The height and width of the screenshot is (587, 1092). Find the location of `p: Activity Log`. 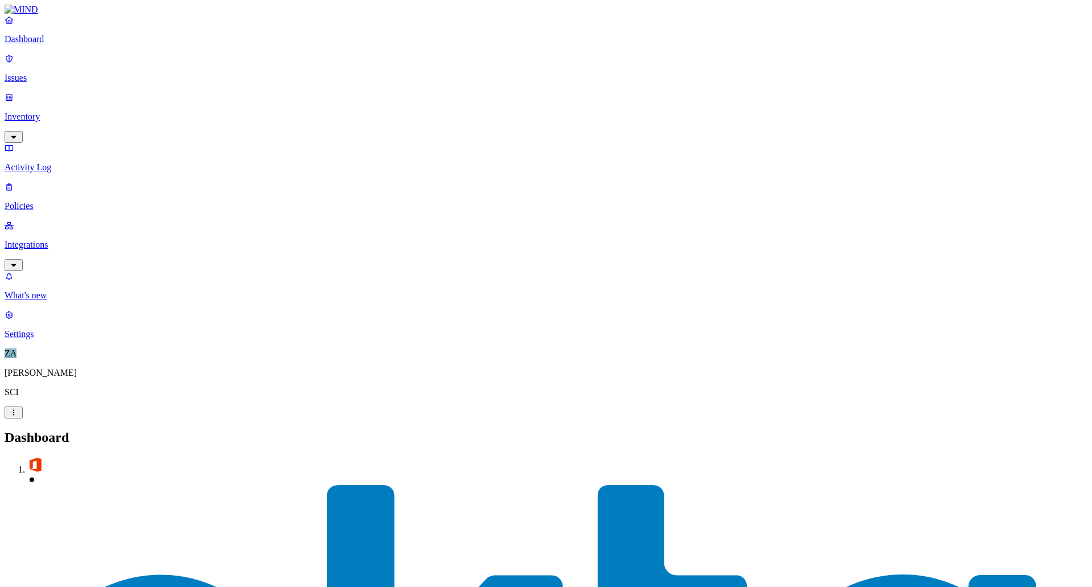

p: Activity Log is located at coordinates (546, 167).